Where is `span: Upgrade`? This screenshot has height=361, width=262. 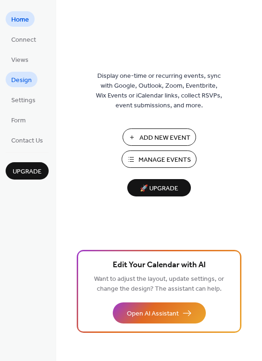 span: Upgrade is located at coordinates (27, 171).